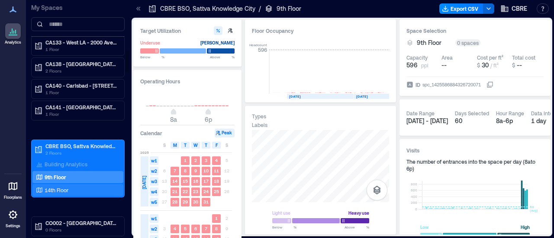  What do you see at coordinates (144, 153) in the screenshot?
I see `span: 2025` at bounding box center [144, 153].